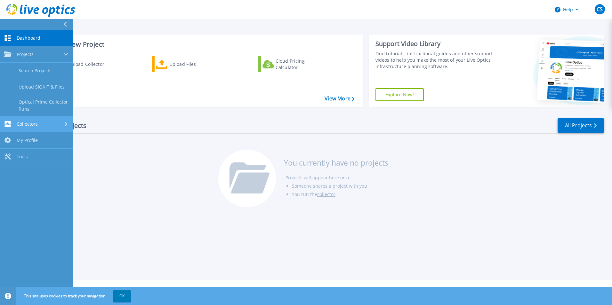 The image size is (612, 305). I want to click on span: Collectors, so click(27, 124).